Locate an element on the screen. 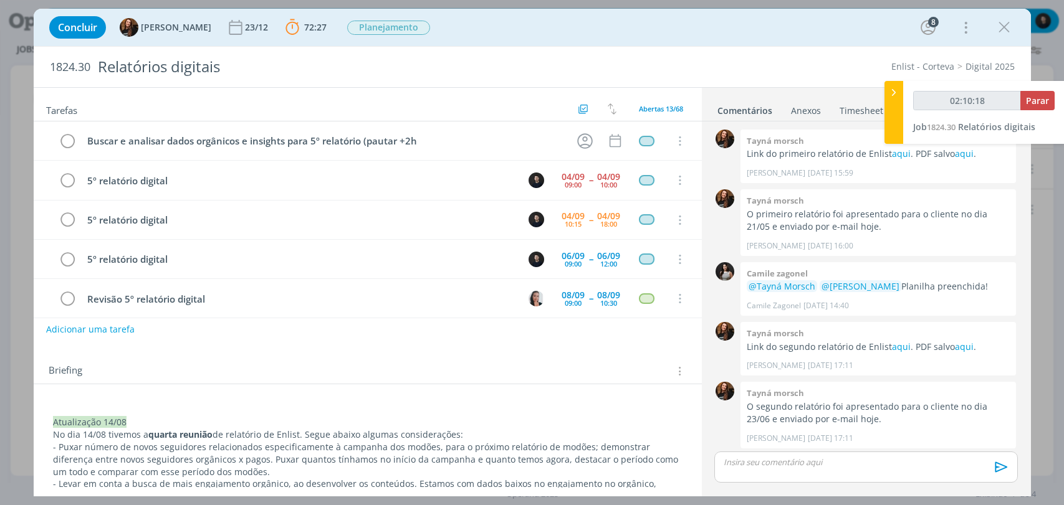 Image resolution: width=1064 pixels, height=505 pixels. p: Planilha preenchida! is located at coordinates (878, 287).